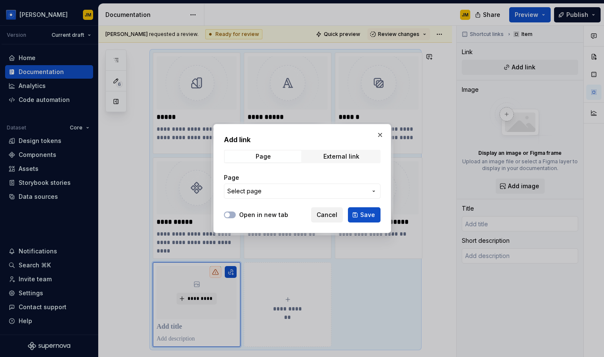 The image size is (604, 357). Describe the element at coordinates (327, 215) in the screenshot. I see `button: Cancel` at that location.